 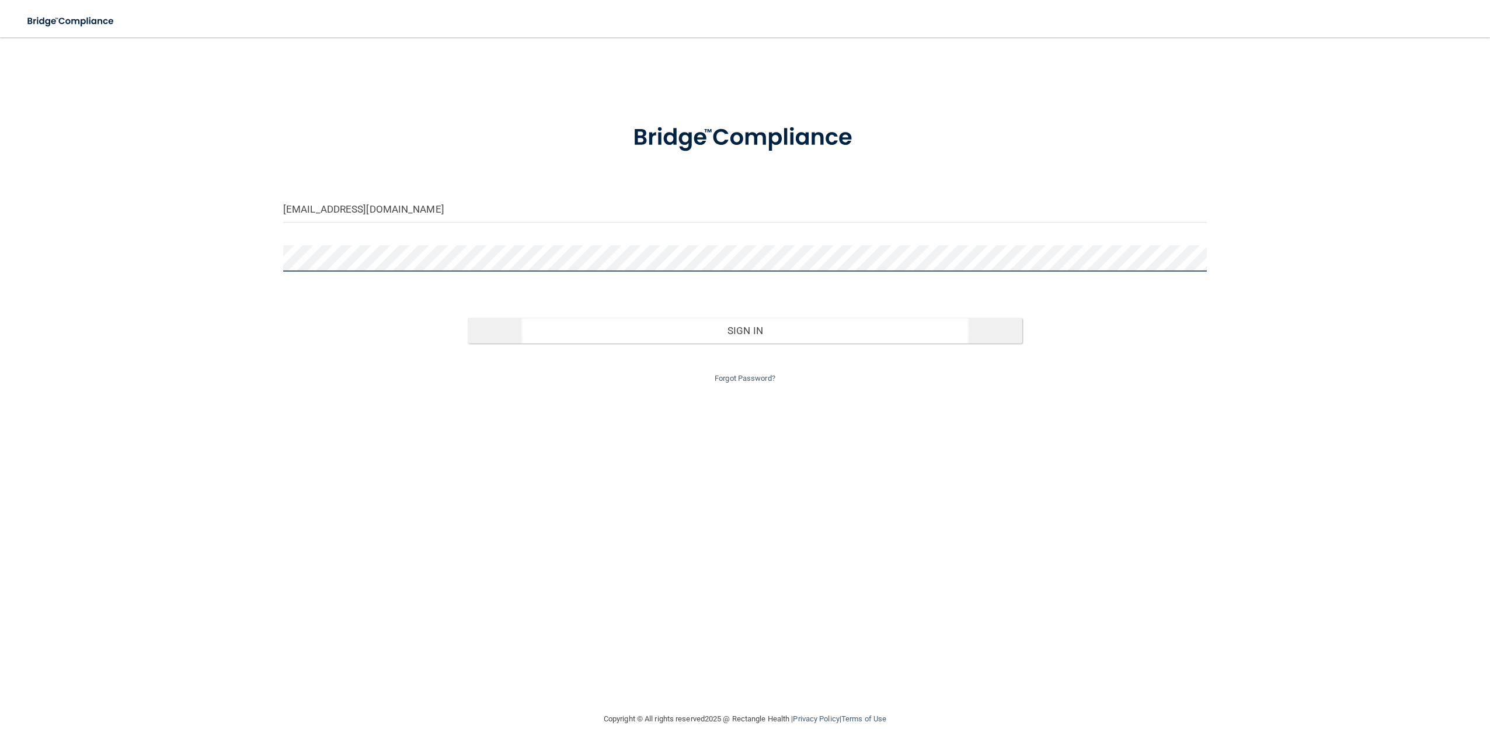 What do you see at coordinates (745, 331) in the screenshot?
I see `button: Sign In` at bounding box center [745, 331].